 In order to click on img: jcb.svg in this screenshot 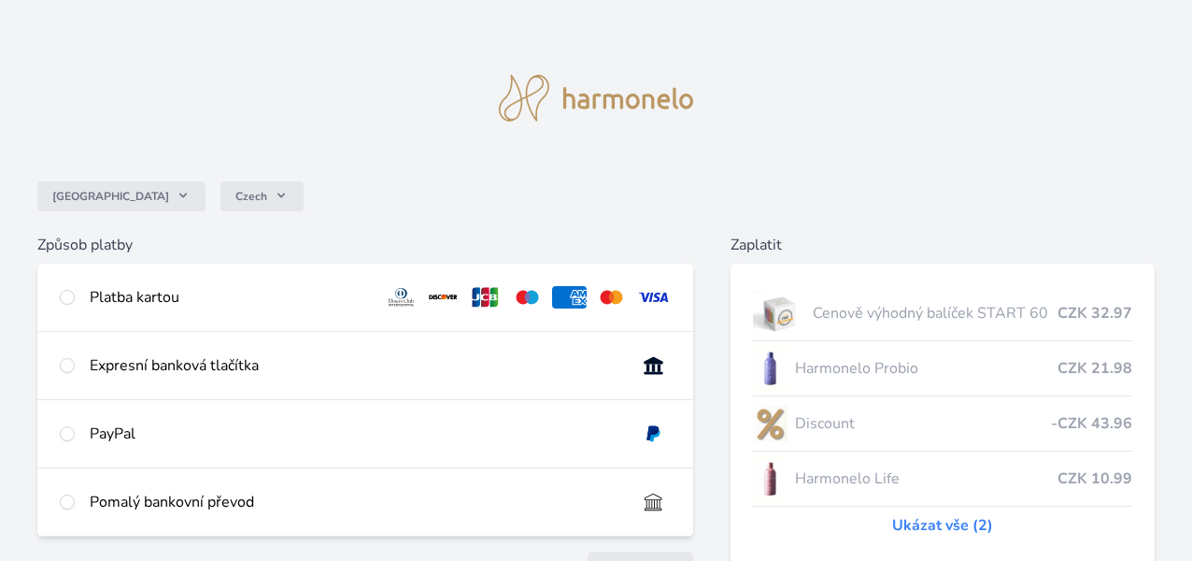, I will do `click(485, 297)`.